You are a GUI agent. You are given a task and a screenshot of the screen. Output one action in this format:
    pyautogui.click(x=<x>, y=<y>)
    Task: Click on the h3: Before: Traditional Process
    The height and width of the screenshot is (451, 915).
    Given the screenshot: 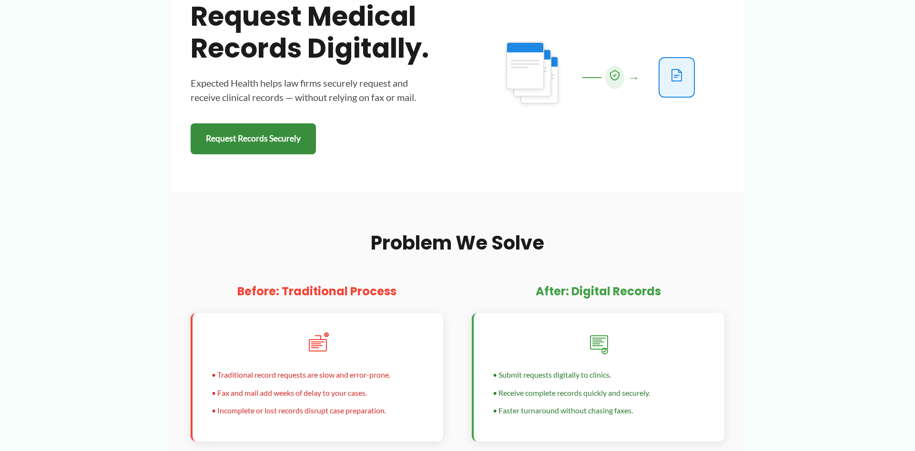 What is the action you would take?
    pyautogui.click(x=317, y=291)
    